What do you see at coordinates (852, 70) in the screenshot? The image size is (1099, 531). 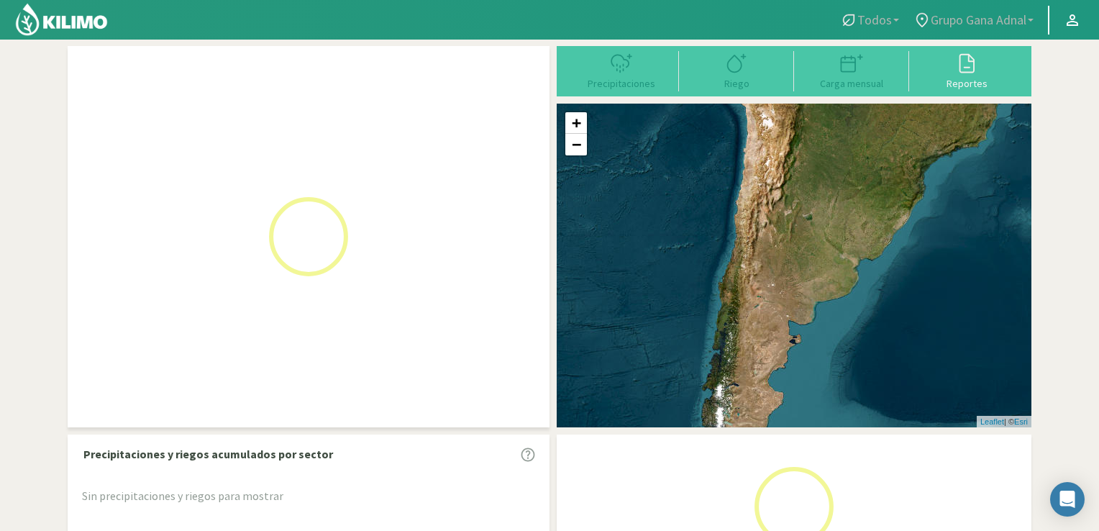 I see `button: Carga mensual` at bounding box center [852, 70].